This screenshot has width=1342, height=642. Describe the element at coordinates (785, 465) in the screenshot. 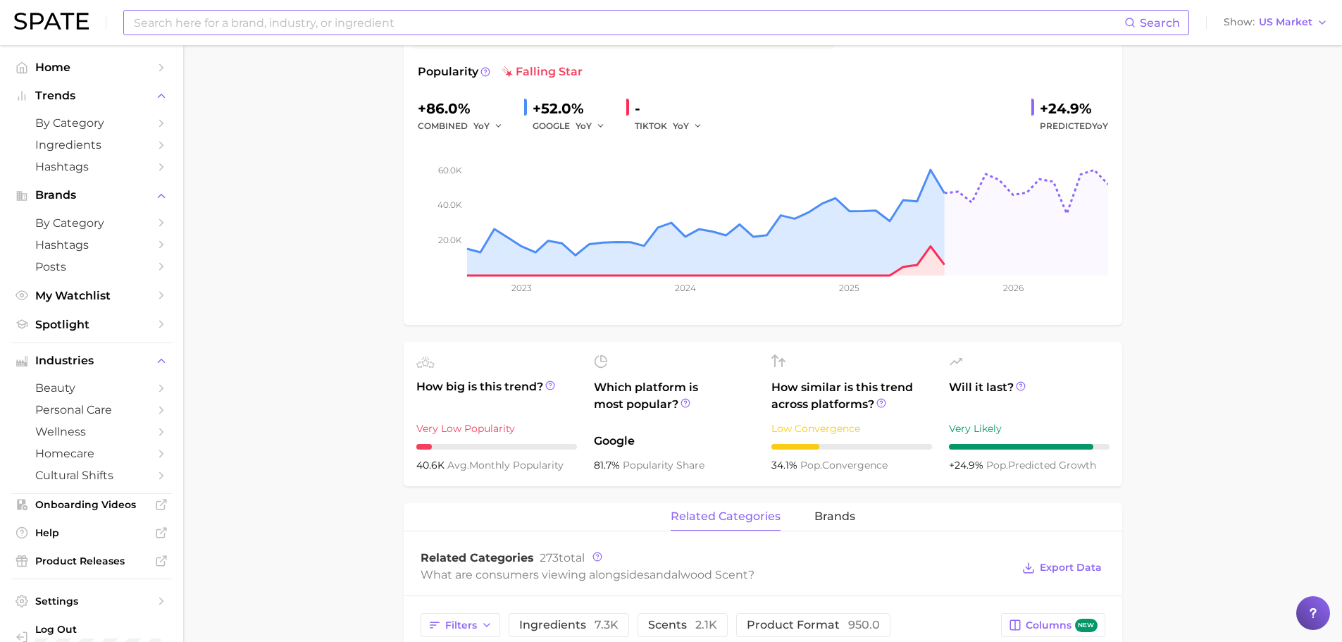

I see `span: 34.1%` at that location.